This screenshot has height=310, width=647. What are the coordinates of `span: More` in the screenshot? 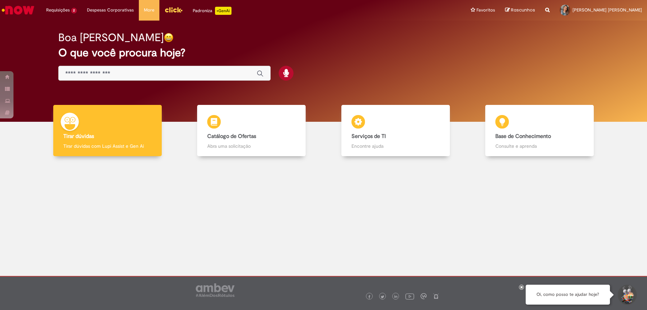 It's located at (149, 10).